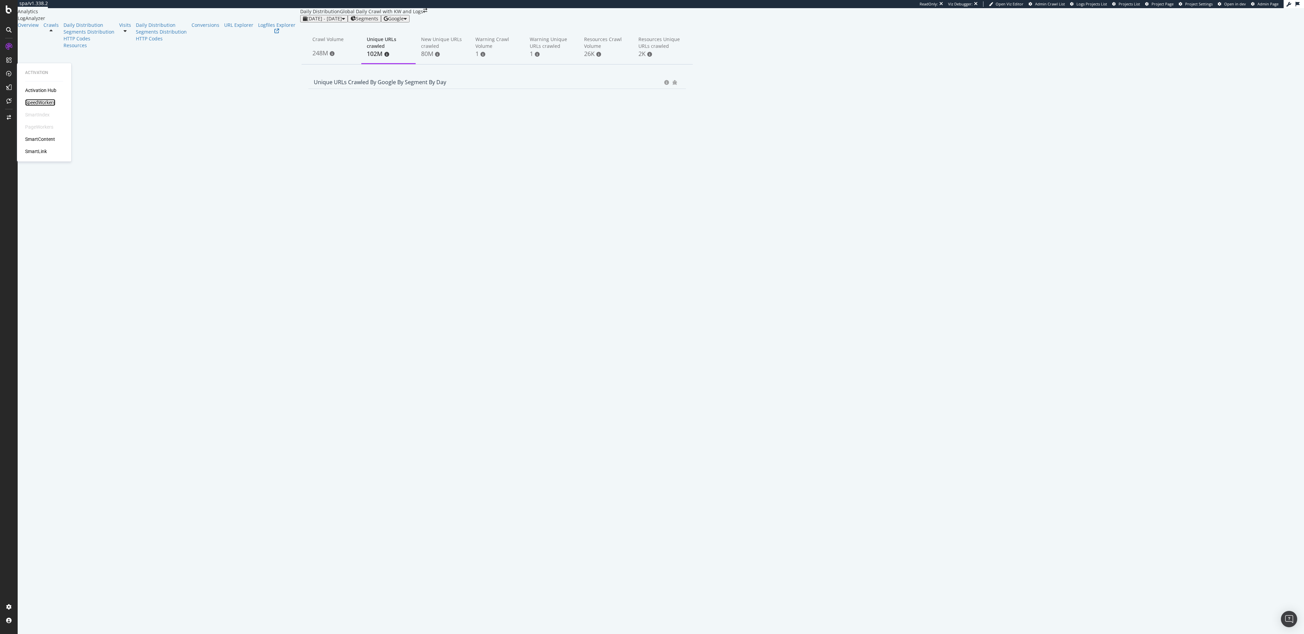 This screenshot has height=634, width=1304. What do you see at coordinates (389, 43) in the screenshot?
I see `div: Unique URLs crawled` at bounding box center [389, 43].